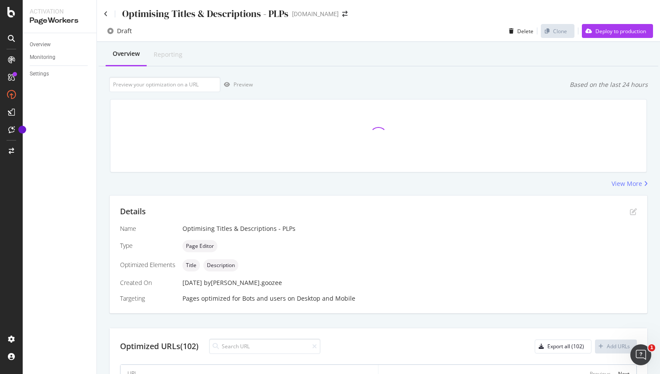 The image size is (660, 374). What do you see at coordinates (629, 184) in the screenshot?
I see `a: View More` at bounding box center [629, 184].